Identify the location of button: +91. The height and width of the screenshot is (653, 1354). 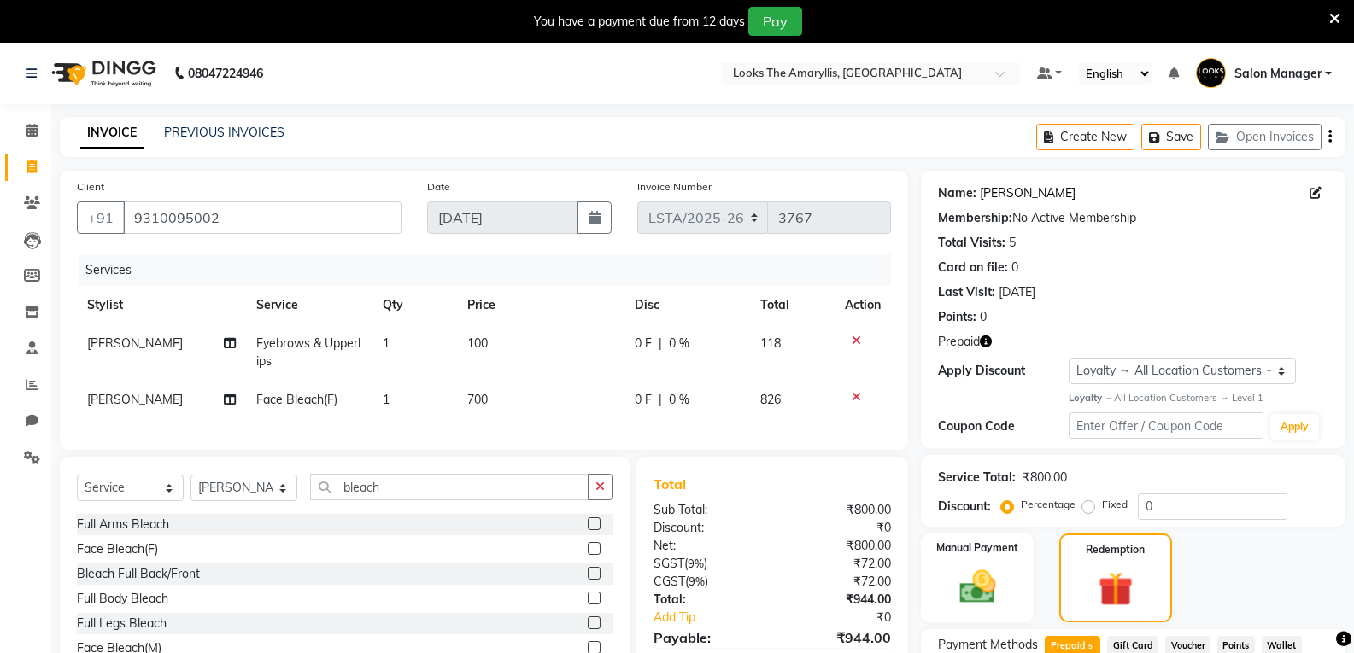
(101, 218).